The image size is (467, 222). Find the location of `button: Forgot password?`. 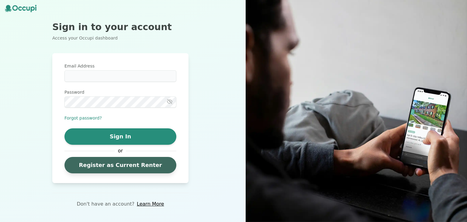

button: Forgot password? is located at coordinates (83, 118).